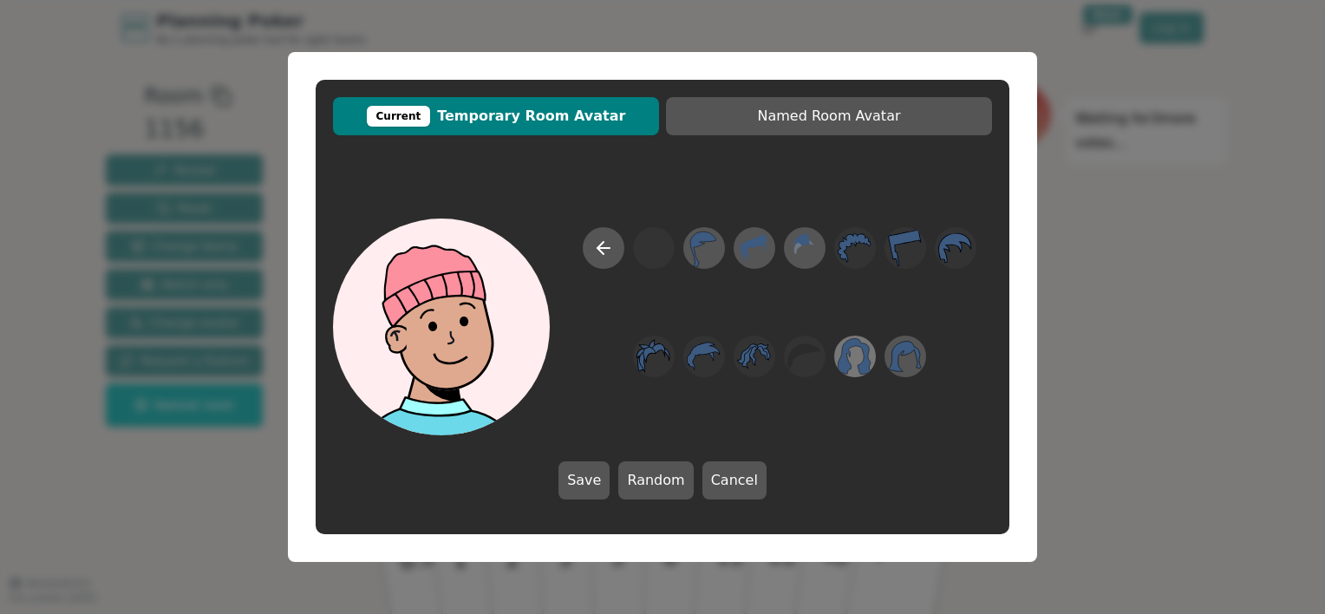 This screenshot has width=1325, height=614. Describe the element at coordinates (735, 480) in the screenshot. I see `button: Cancel` at that location.